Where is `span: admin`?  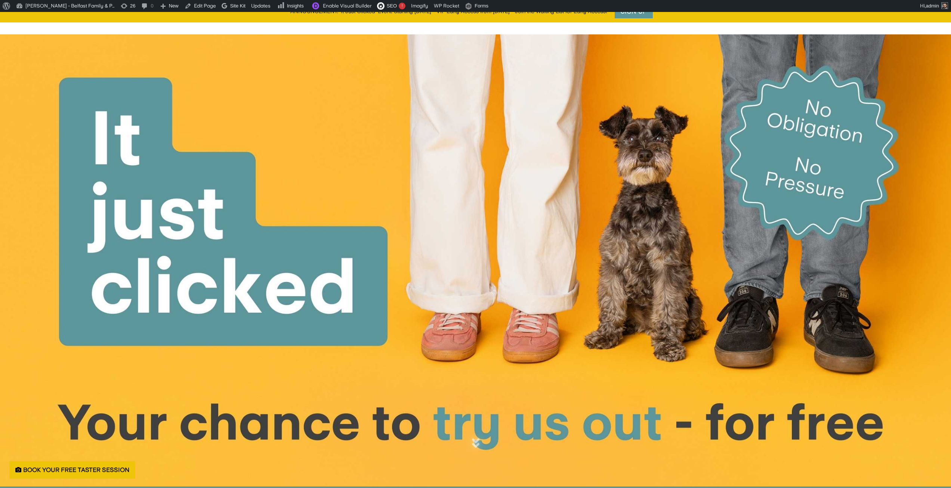
span: admin is located at coordinates (932, 6).